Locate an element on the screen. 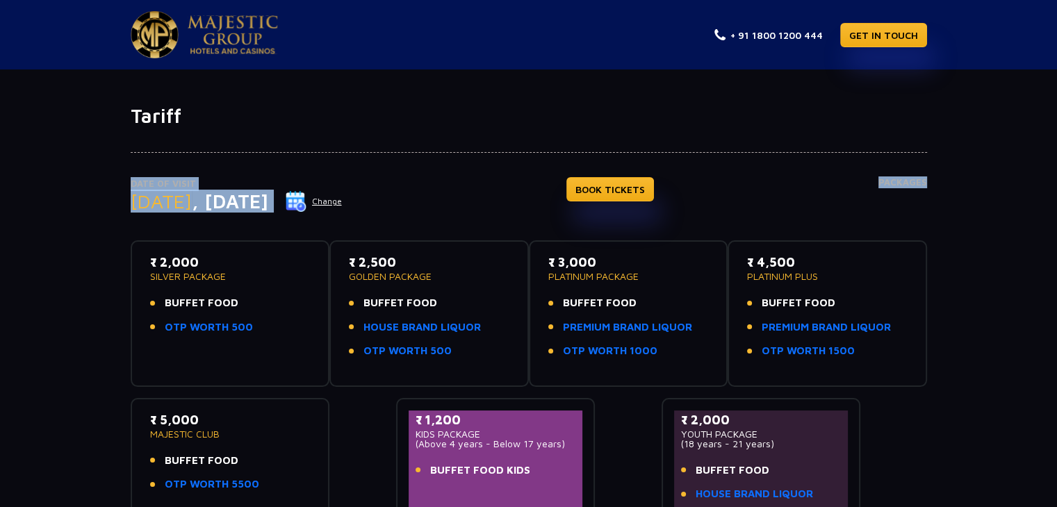 This screenshot has width=1057, height=507. p: (Above 4 years - Below 17 years) is located at coordinates (495, 444).